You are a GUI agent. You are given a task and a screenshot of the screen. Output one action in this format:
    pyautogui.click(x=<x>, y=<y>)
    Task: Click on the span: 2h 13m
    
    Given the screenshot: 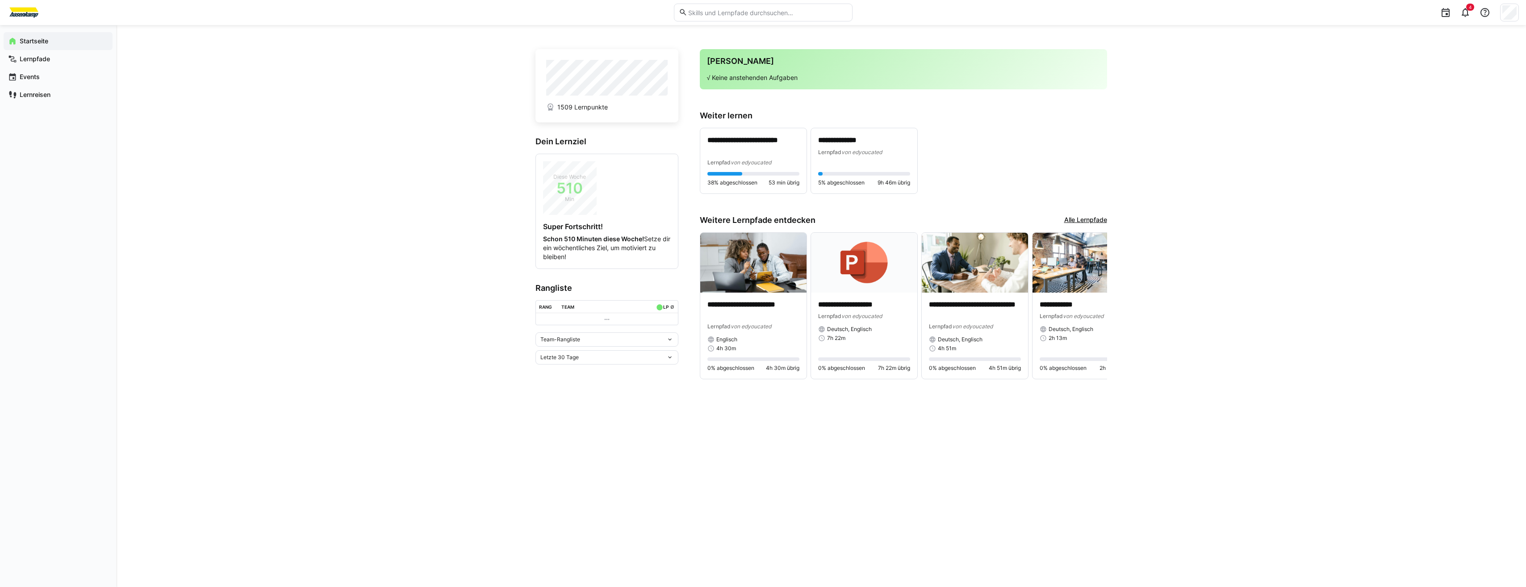 What is the action you would take?
    pyautogui.click(x=1058, y=338)
    